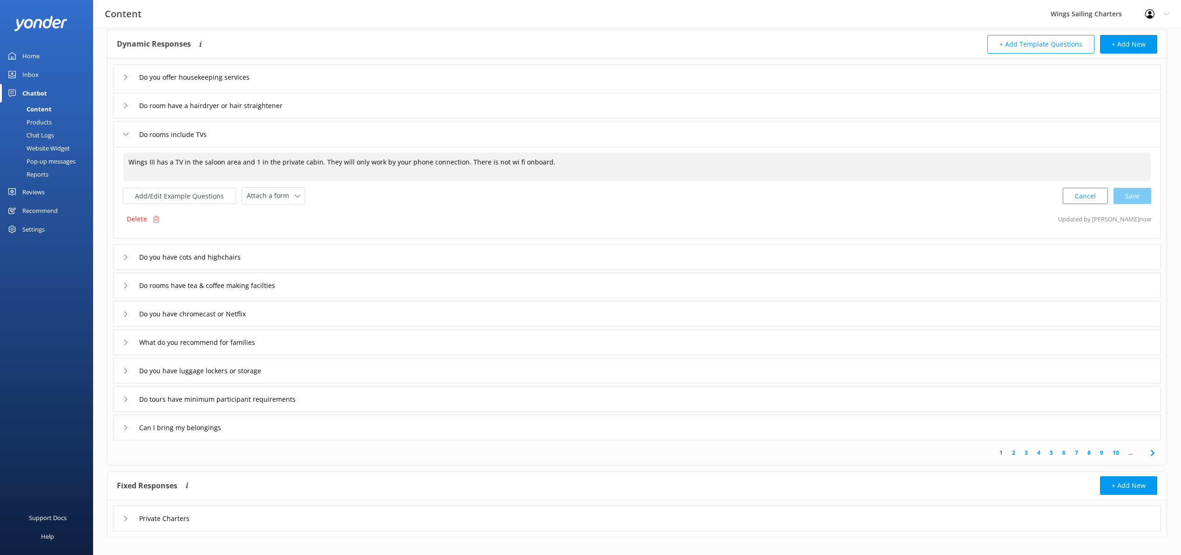  What do you see at coordinates (49, 174) in the screenshot?
I see `a: Reports` at bounding box center [49, 174].